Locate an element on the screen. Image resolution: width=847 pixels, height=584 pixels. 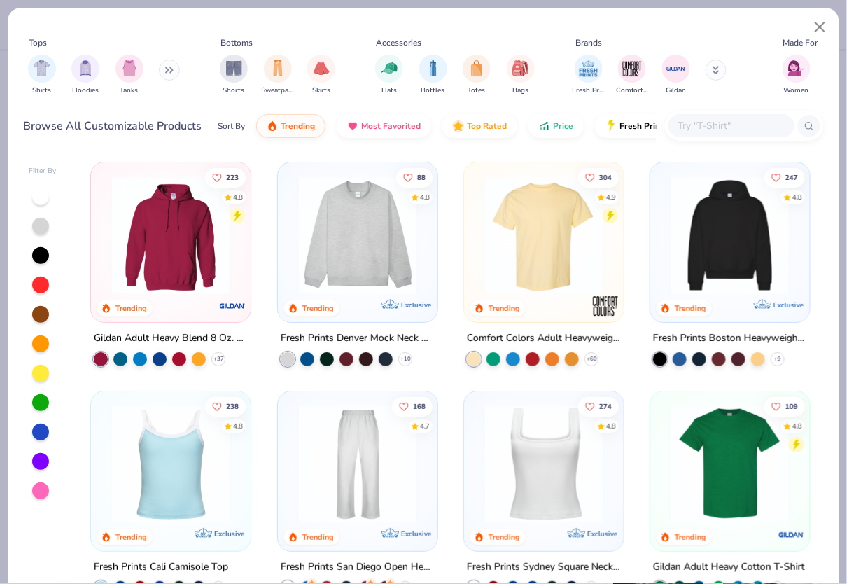
img: 029b8af0-80e6-406f-9fdc-fdf898547912 is located at coordinates (544, 235).